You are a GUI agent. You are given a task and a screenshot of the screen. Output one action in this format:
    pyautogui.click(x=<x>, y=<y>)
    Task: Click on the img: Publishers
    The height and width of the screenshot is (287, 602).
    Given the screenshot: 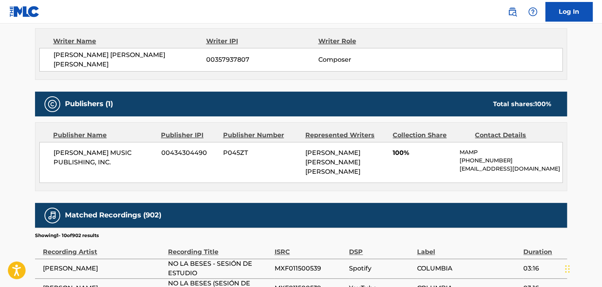 What is the action you would take?
    pyautogui.click(x=52, y=104)
    